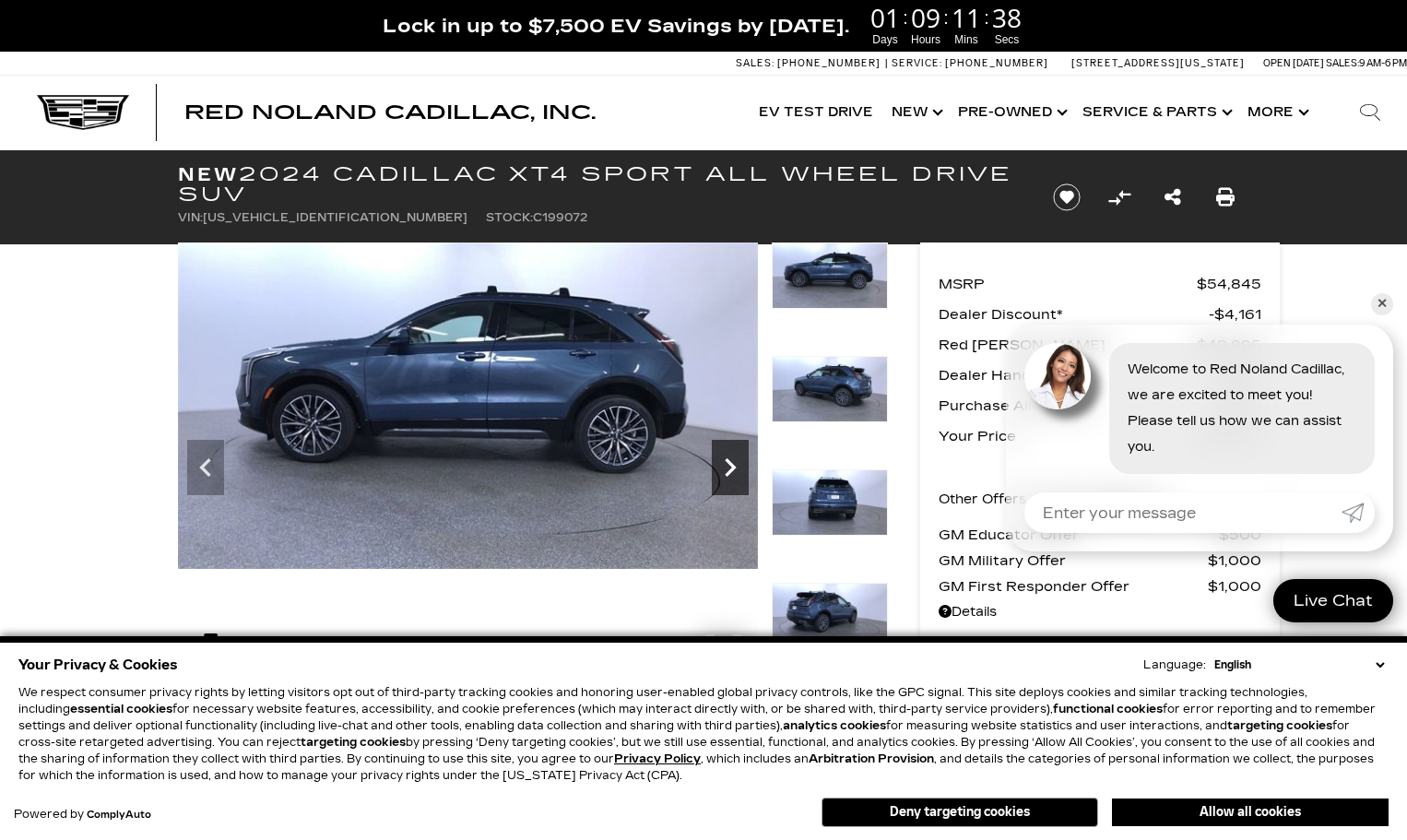 This screenshot has height=840, width=1407. I want to click on div: Previous, so click(206, 467).